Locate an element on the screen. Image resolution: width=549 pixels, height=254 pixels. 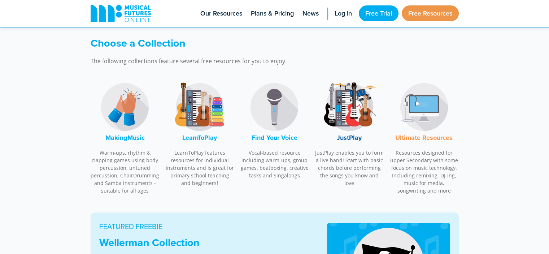
img: Find Your Voice Logo is located at coordinates (274, 107).